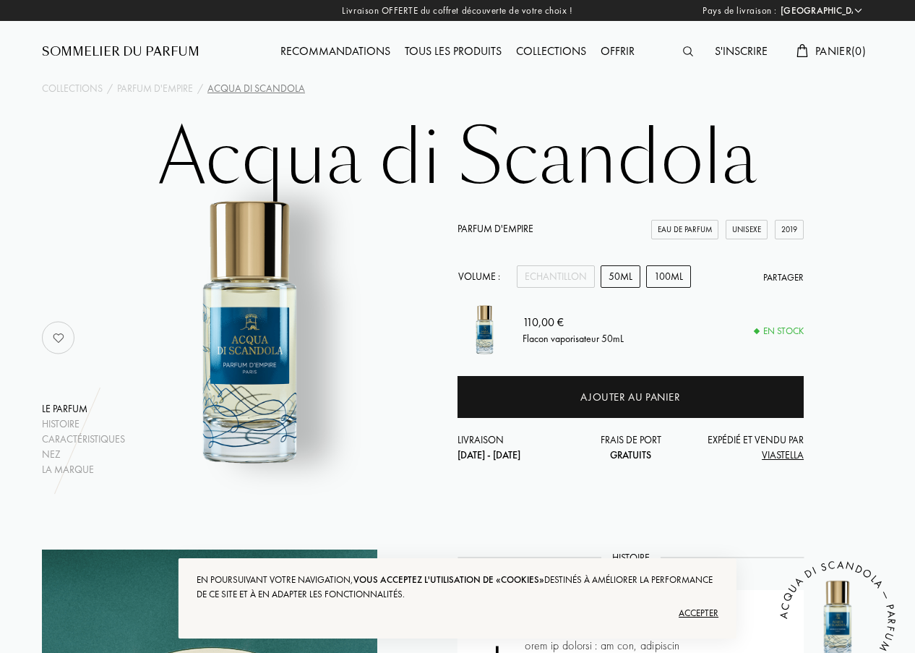 The image size is (915, 653). What do you see at coordinates (779, 331) in the screenshot?
I see `div: En stock` at bounding box center [779, 331].